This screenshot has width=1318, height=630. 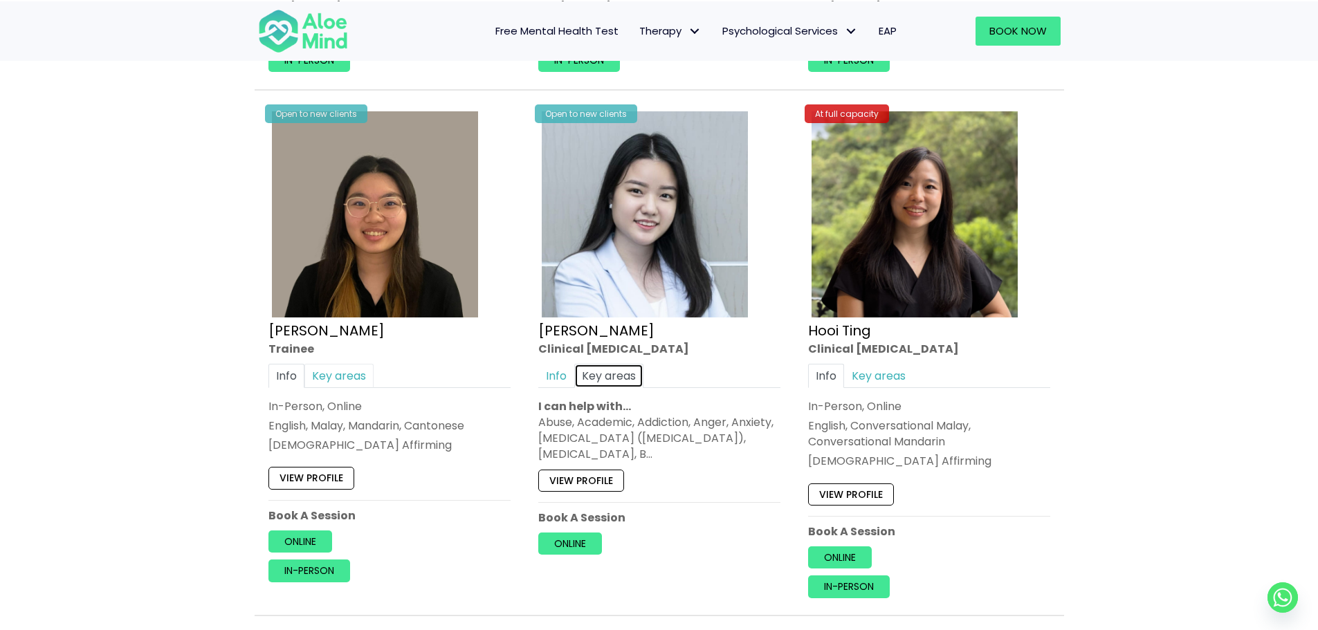 I want to click on span: Therapy: submenu, so click(x=695, y=30).